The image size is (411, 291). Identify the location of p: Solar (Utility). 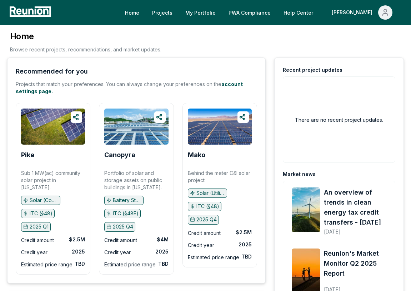
(211, 193).